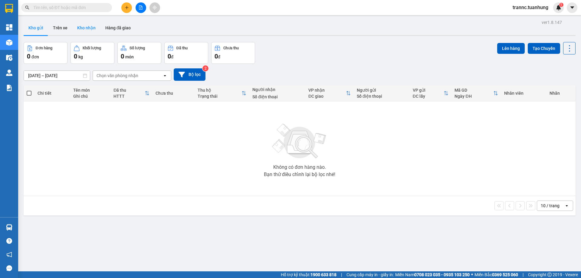 The image size is (581, 278). Describe the element at coordinates (141, 8) in the screenshot. I see `span: file-add` at that location.